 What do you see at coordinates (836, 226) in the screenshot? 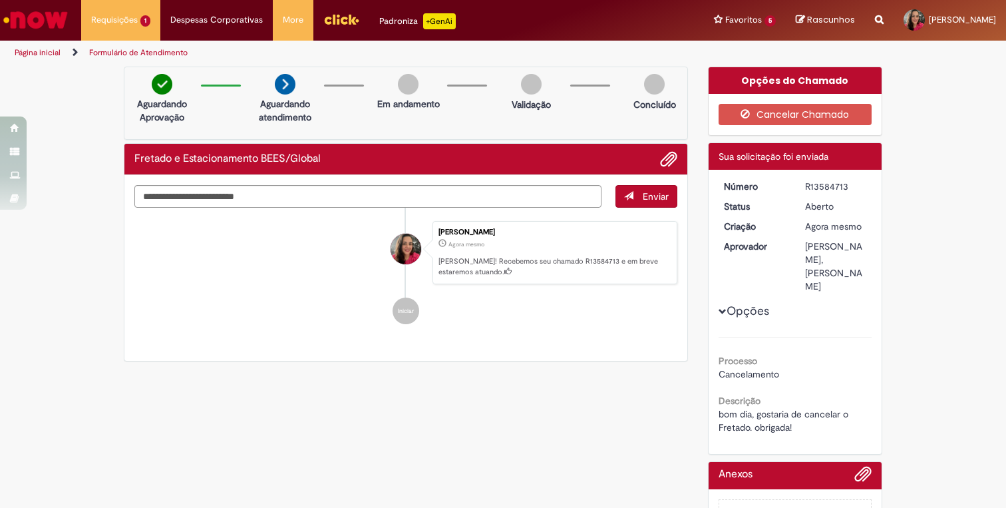
I see `div: 01/10/2025 10:01:29` at bounding box center [836, 226].